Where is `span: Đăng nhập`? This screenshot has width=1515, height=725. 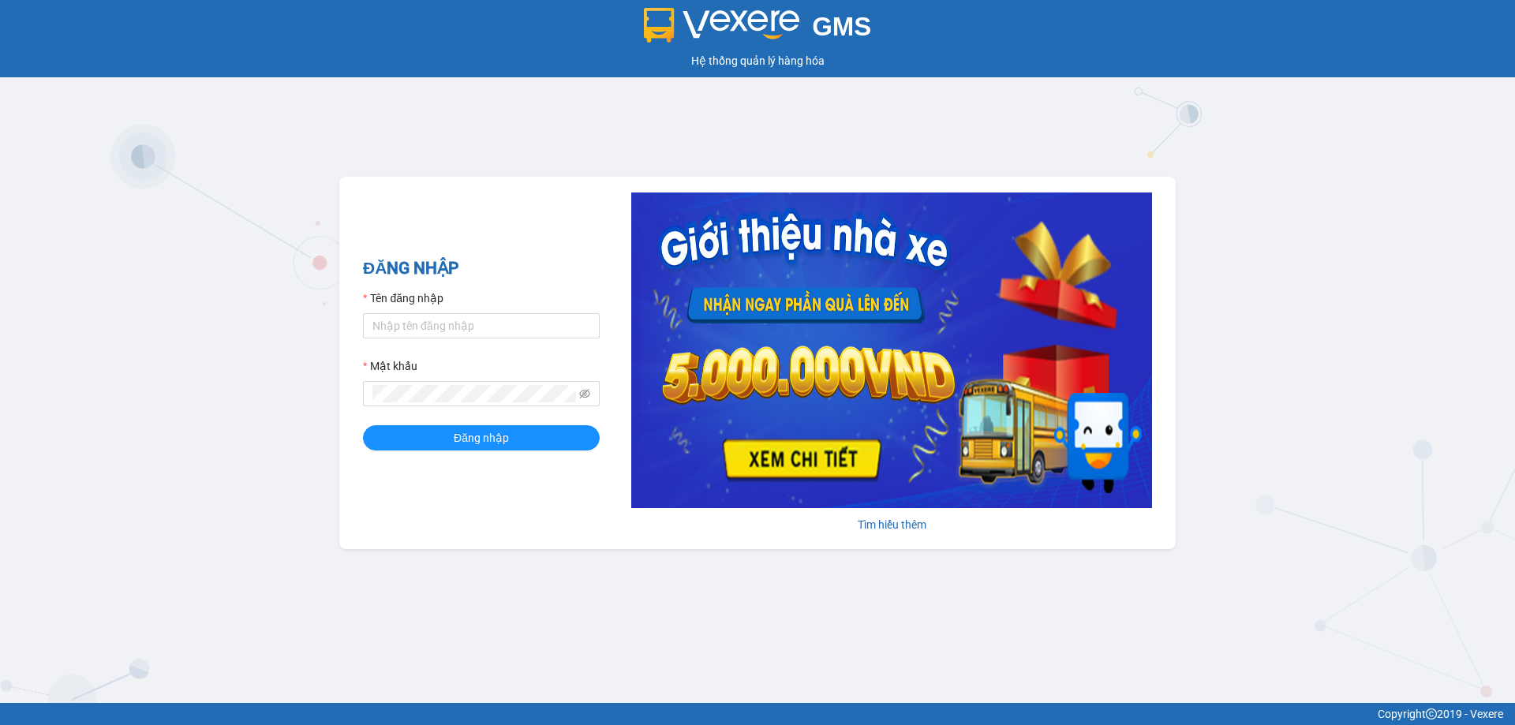
span: Đăng nhập is located at coordinates (481, 438).